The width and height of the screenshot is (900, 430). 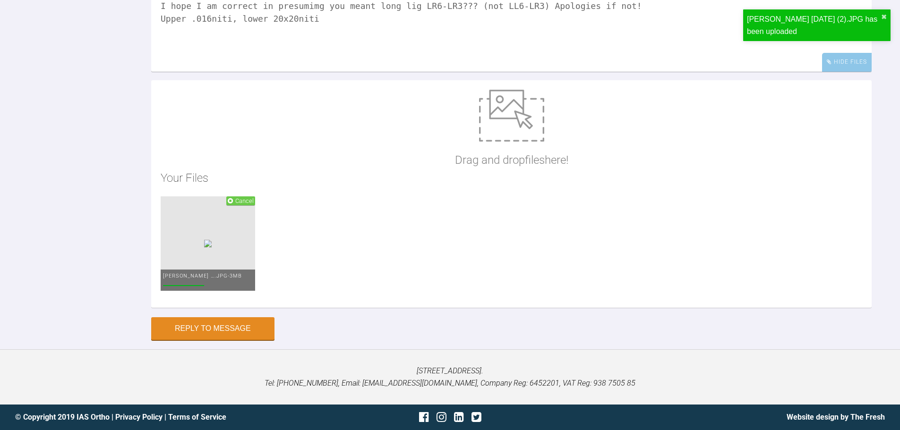 I want to click on div: © Copyright 2019 IAS Ortho | |, so click(x=160, y=418).